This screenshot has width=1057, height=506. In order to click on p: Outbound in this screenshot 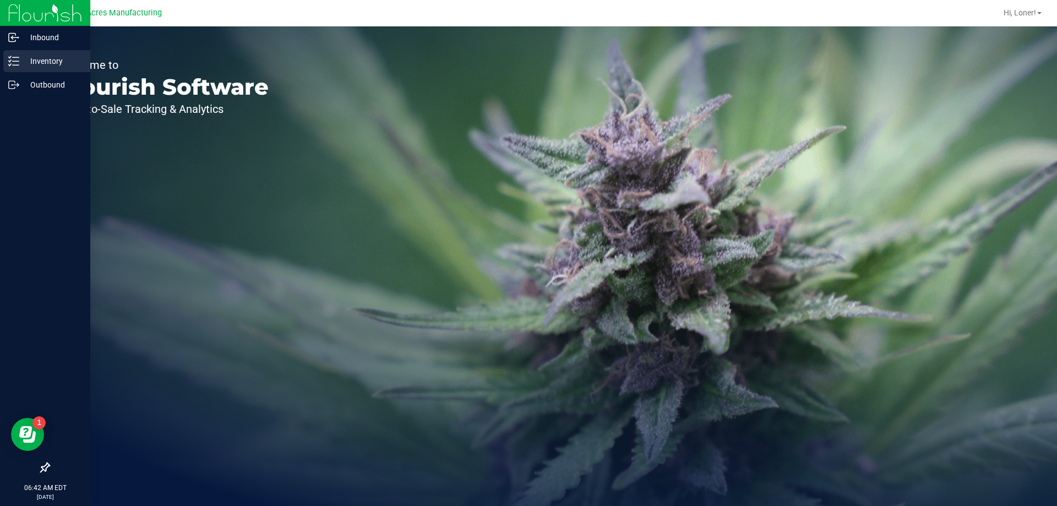, I will do `click(52, 85)`.